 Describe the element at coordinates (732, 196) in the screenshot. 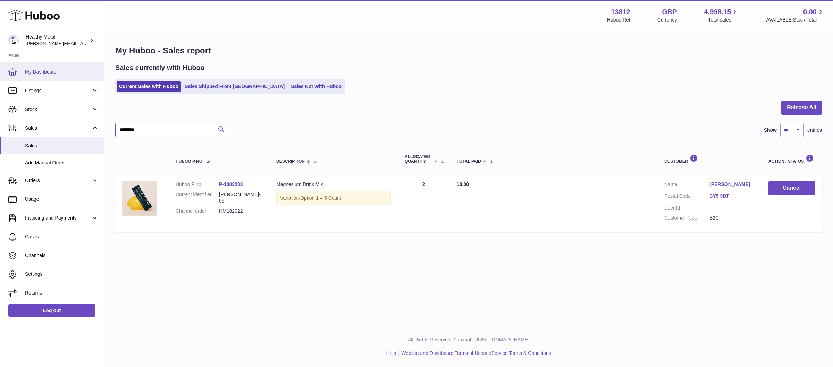

I see `a: SY5 9BT` at that location.